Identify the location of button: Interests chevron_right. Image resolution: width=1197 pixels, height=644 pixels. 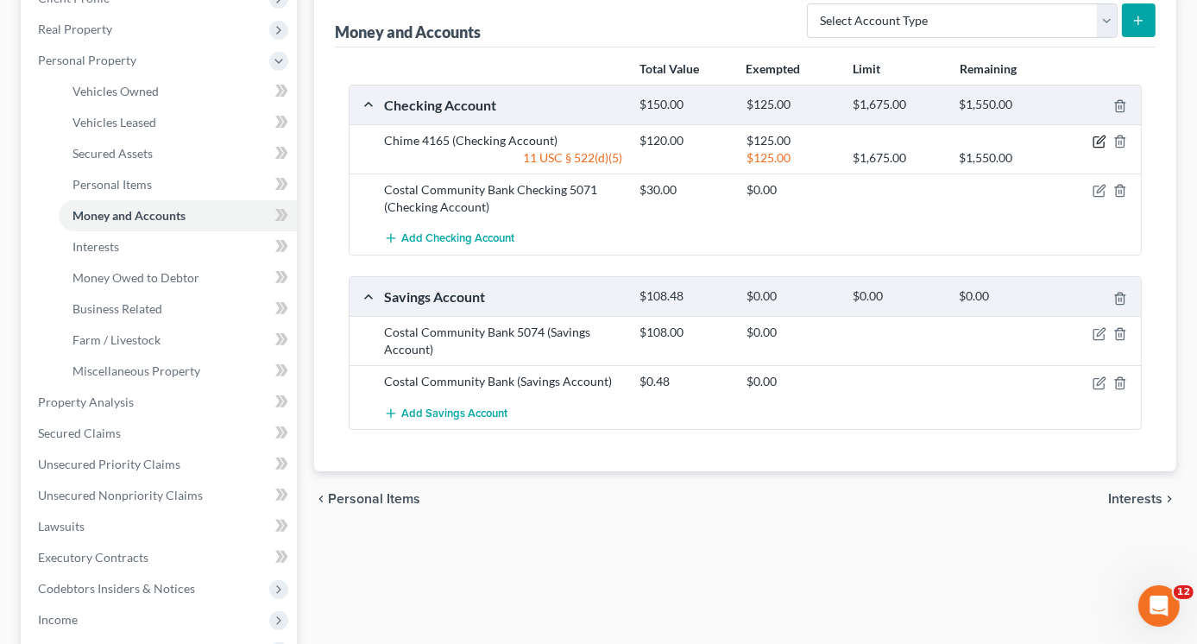
(1142, 499).